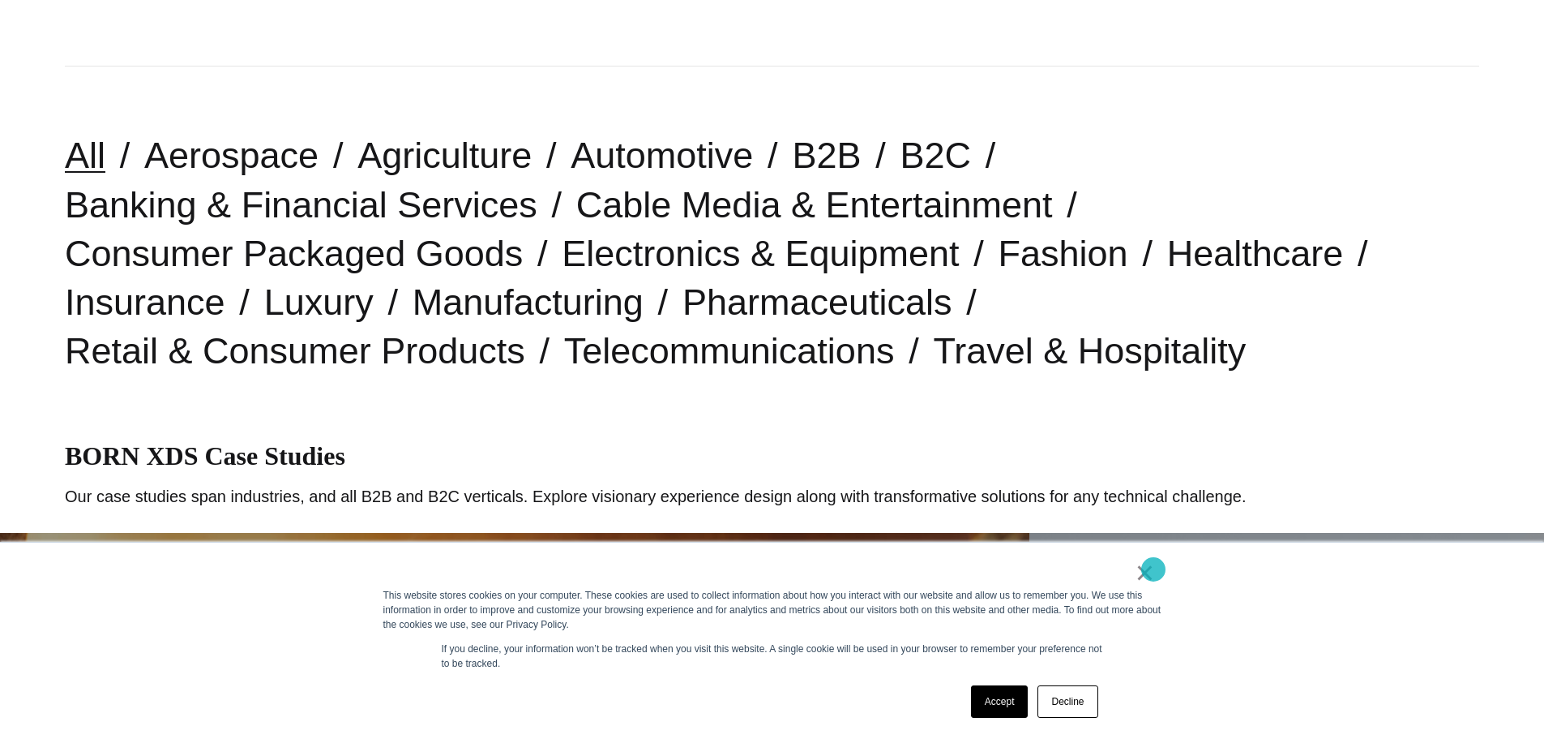  I want to click on a: Banking & Financial Services, so click(301, 204).